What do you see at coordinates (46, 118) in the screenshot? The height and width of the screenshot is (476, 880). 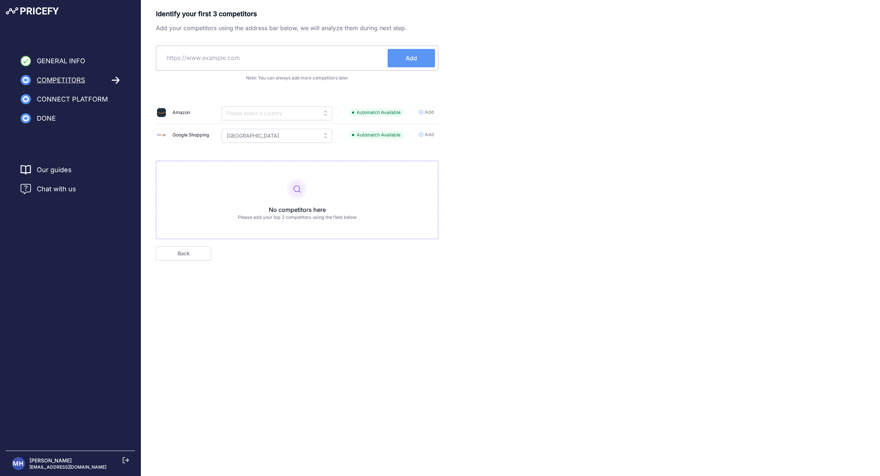 I see `span: Done` at bounding box center [46, 118].